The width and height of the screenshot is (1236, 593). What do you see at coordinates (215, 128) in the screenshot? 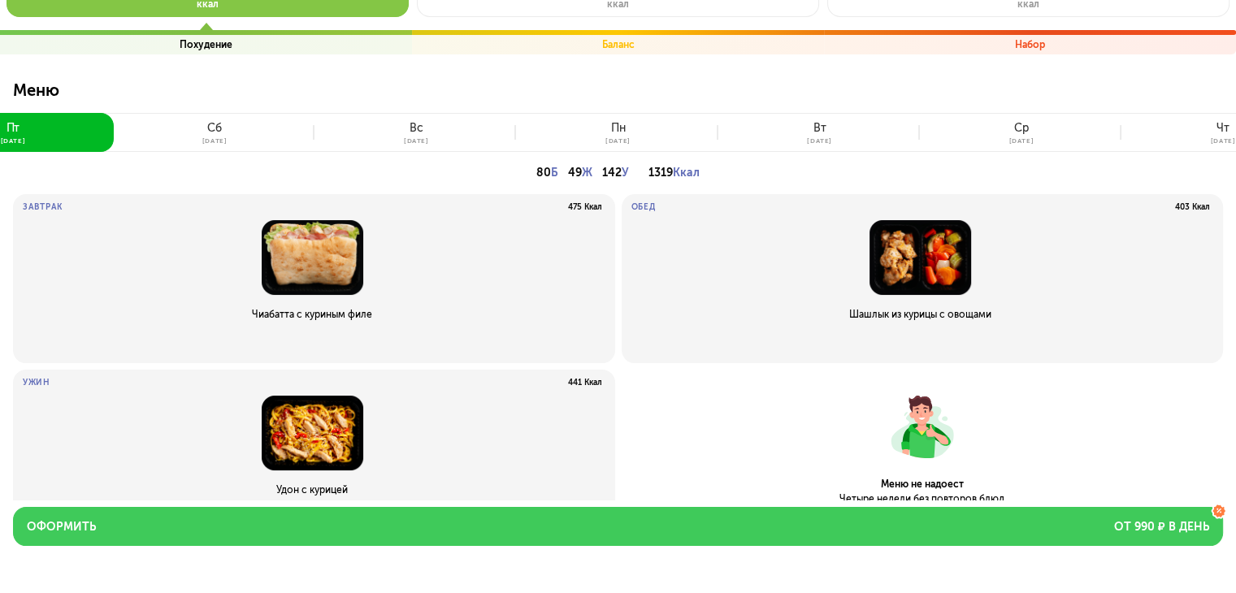
I see `div: сб` at bounding box center [215, 128].